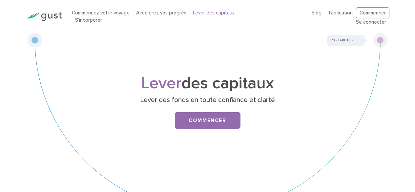 The width and height of the screenshot is (415, 192). What do you see at coordinates (316, 13) in the screenshot?
I see `a: Blog` at bounding box center [316, 13].